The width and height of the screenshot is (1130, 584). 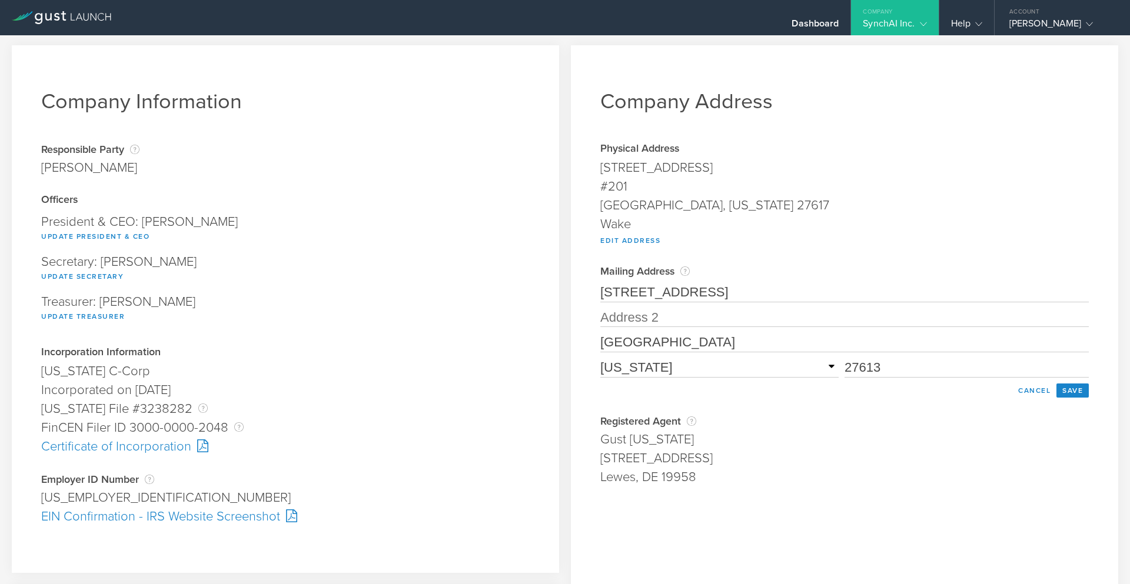 What do you see at coordinates (894, 26) in the screenshot?
I see `div: SynchAI Inc.` at bounding box center [894, 26].